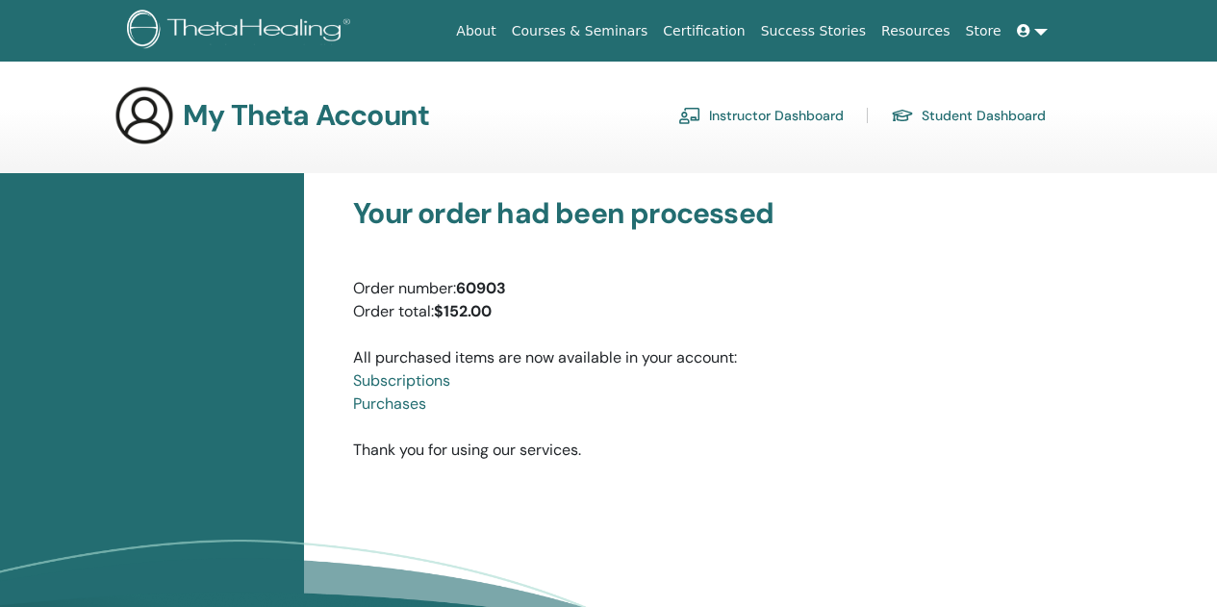 This screenshot has width=1217, height=607. I want to click on div: All purchased items are now available in your account:, so click(708, 370).